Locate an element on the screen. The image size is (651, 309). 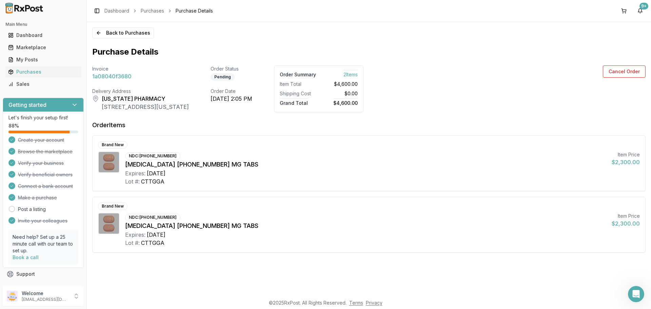
span: Connect a bank account is located at coordinates (45, 186).